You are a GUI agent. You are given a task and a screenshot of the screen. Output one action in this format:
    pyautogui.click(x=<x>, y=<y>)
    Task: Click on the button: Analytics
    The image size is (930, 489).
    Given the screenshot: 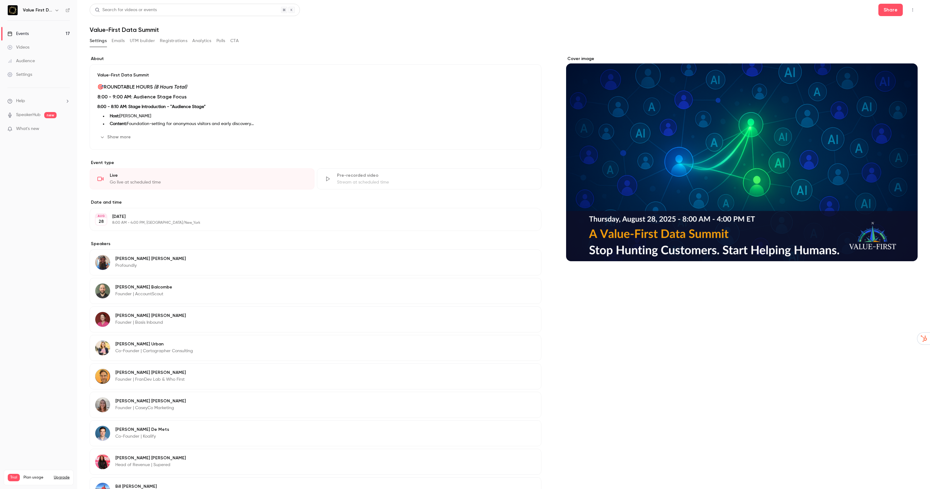 What is the action you would take?
    pyautogui.click(x=202, y=41)
    